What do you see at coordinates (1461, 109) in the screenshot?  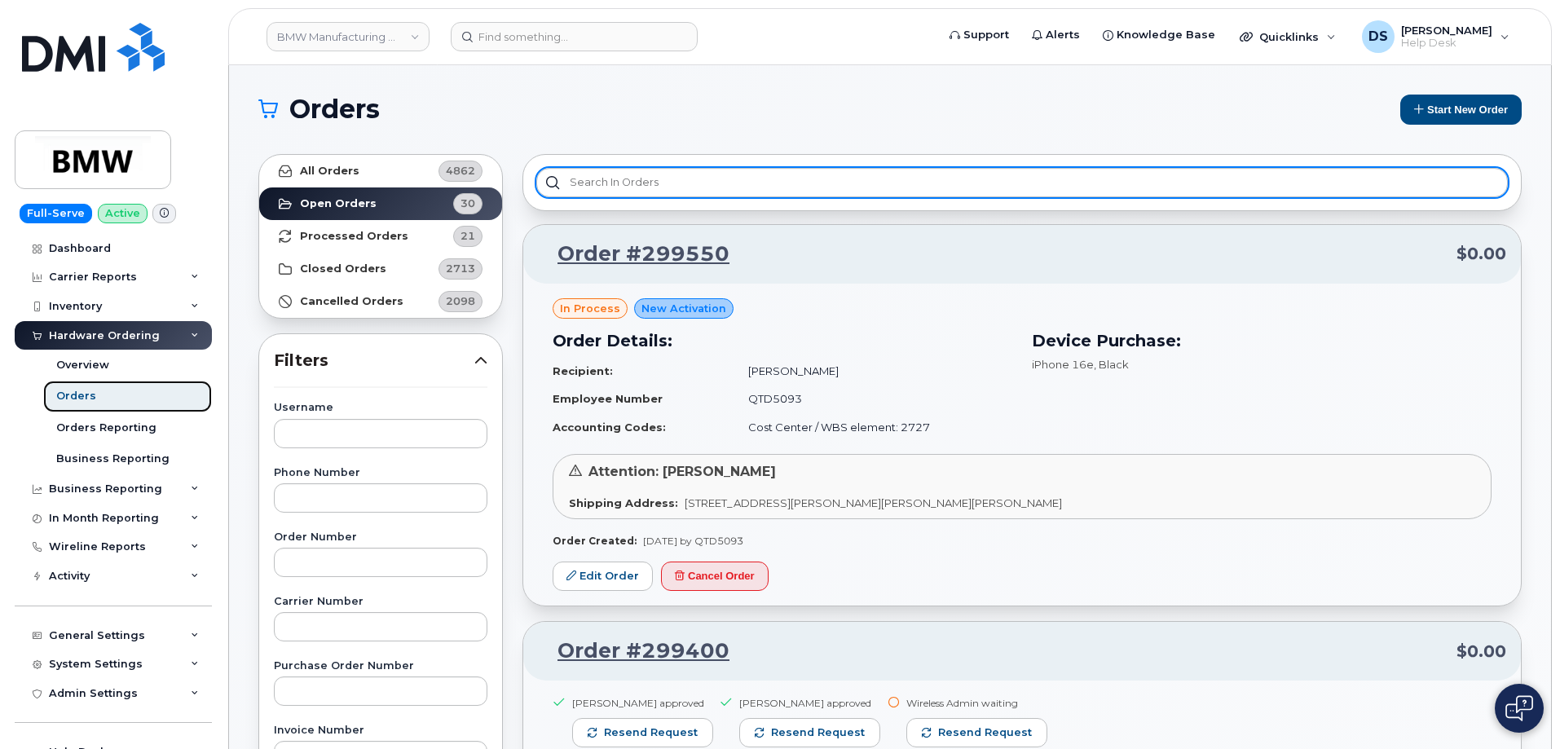 I see `button: Start New Order` at bounding box center [1461, 109].